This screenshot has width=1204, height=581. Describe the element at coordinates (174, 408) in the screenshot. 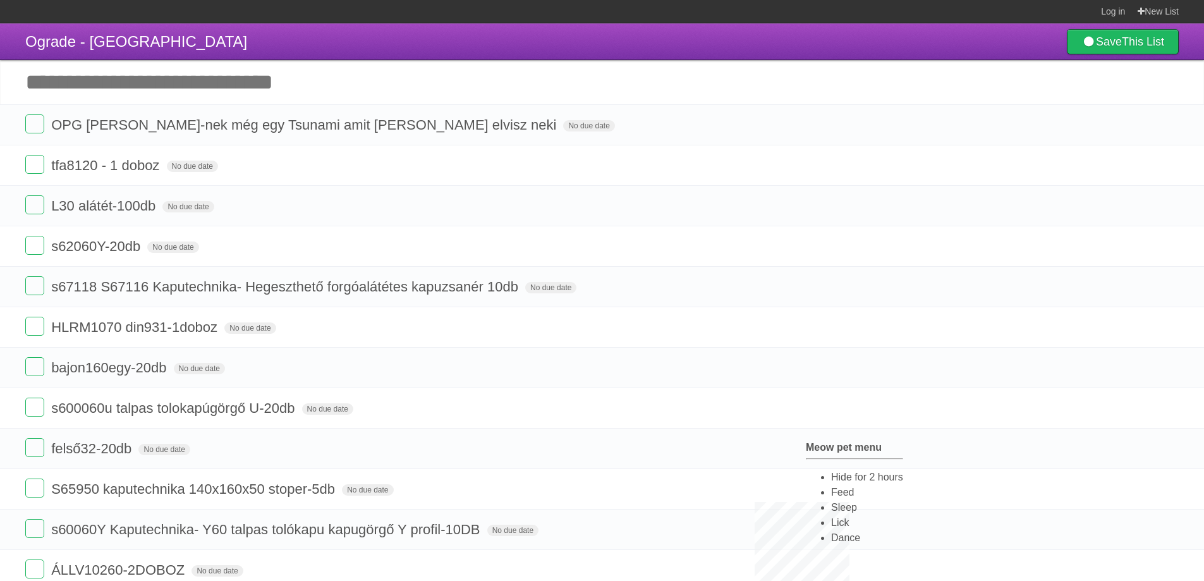

I see `span: s600060u talpas tolokapúgörgő U-20db` at that location.